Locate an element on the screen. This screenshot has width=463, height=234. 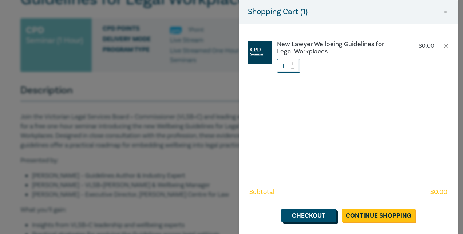
img: CPD%20Seminar.jpg is located at coordinates (260, 52).